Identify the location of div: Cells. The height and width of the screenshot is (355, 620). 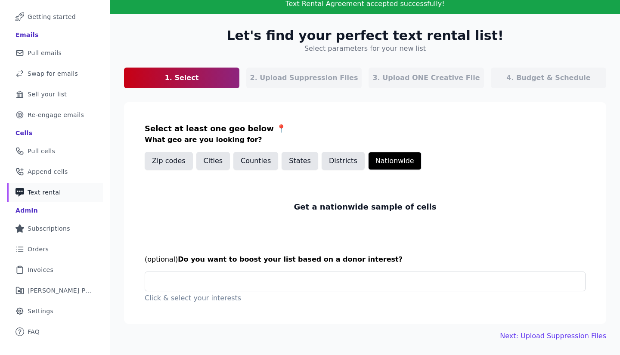
(24, 133).